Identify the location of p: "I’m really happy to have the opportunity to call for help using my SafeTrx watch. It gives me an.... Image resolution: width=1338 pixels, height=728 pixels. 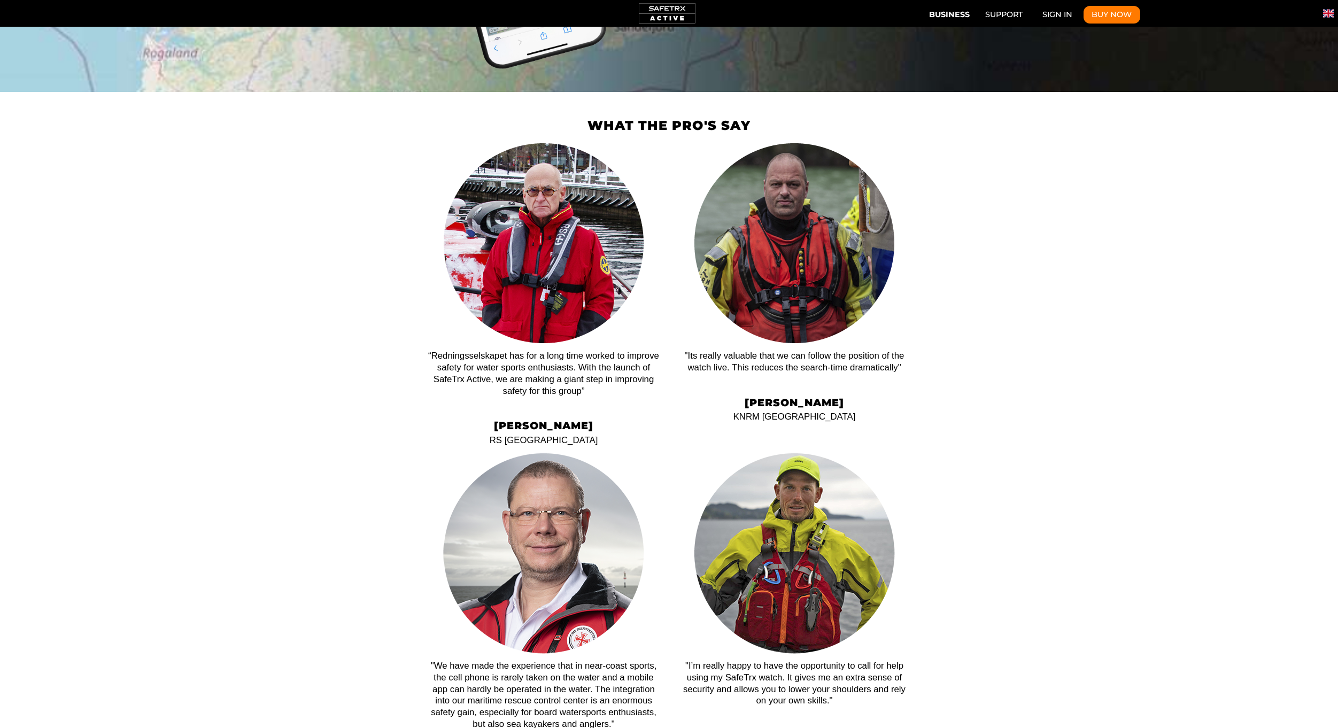
(795, 683).